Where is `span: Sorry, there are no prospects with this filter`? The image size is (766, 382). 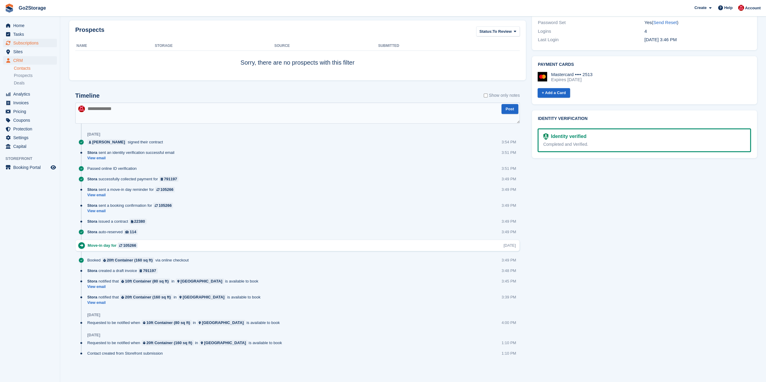
span: Sorry, there are no prospects with this filter is located at coordinates (297, 63).